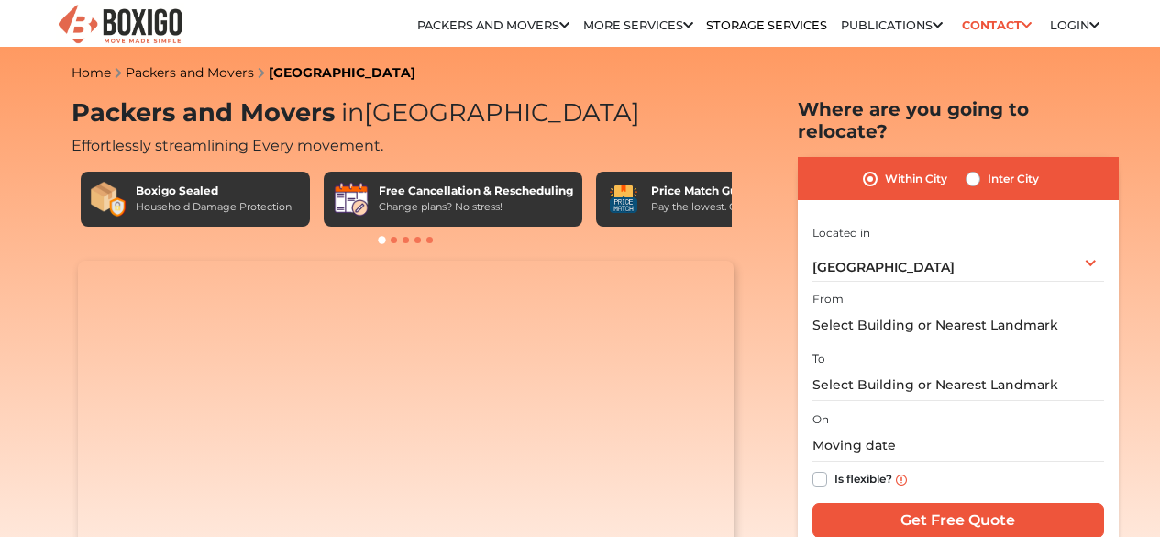 This screenshot has width=1160, height=537. I want to click on a: Storage Services, so click(767, 25).